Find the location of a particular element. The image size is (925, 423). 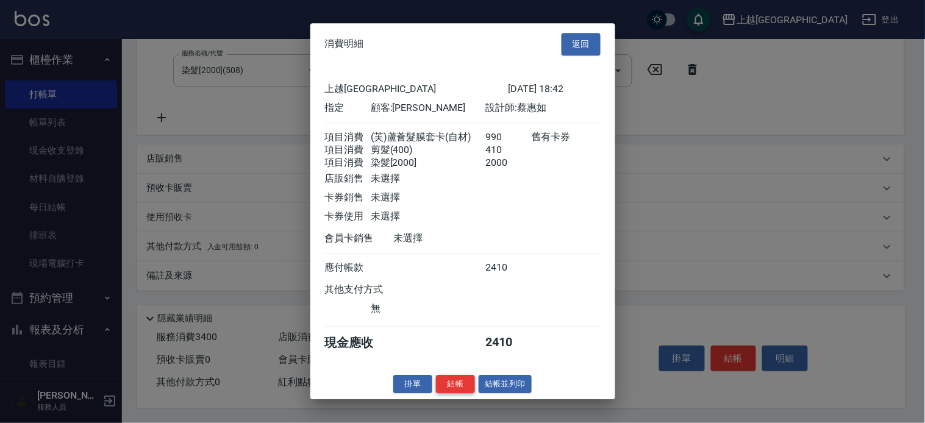

div: 卡券使用 is located at coordinates (348, 216).